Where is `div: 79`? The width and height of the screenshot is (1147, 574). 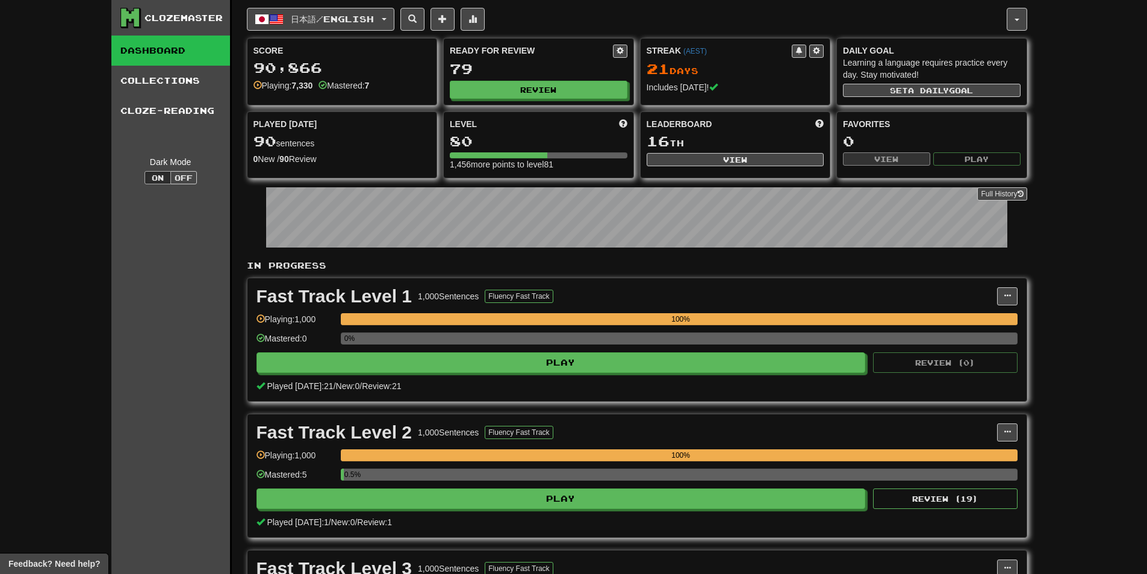 div: 79 is located at coordinates (538, 69).